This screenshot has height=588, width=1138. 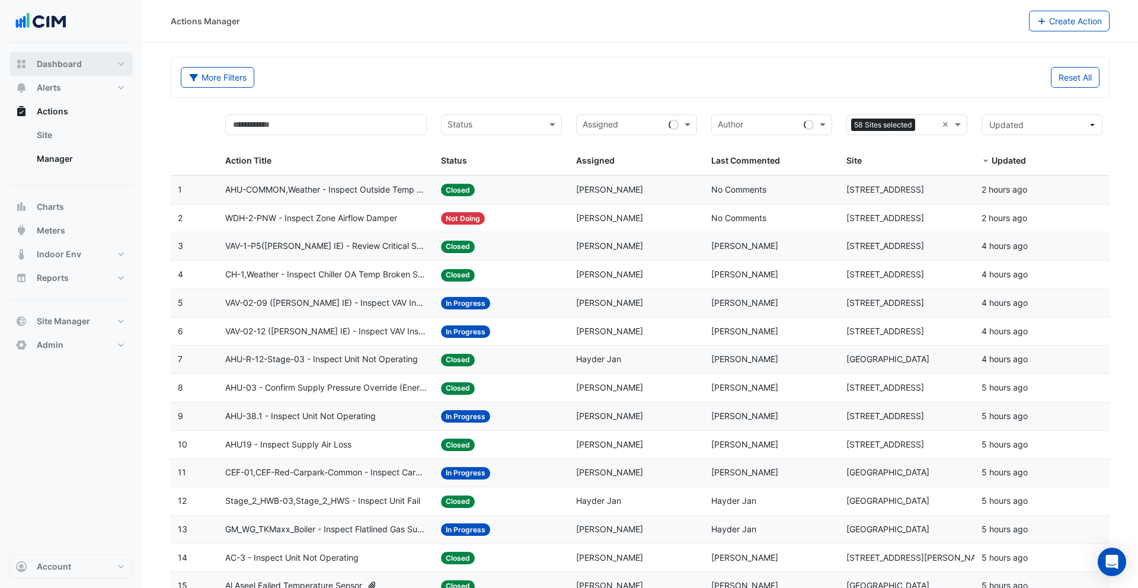 What do you see at coordinates (21, 254) in the screenshot?
I see `app-icon: Indoor Env` at bounding box center [21, 254].